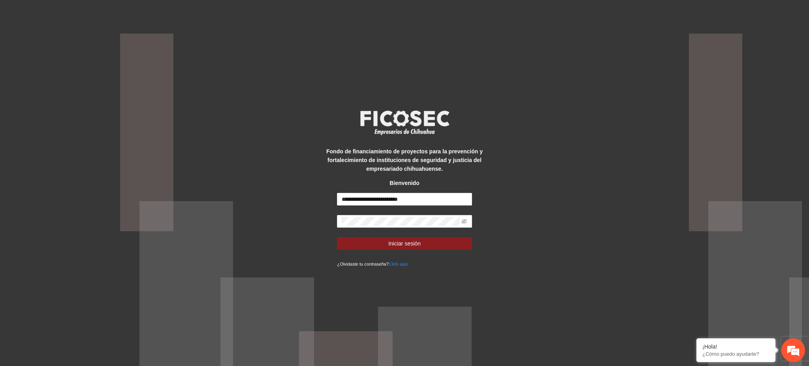  What do you see at coordinates (372, 264) in the screenshot?
I see `small: ¿Olvidaste tu contraseña?` at bounding box center [372, 264].